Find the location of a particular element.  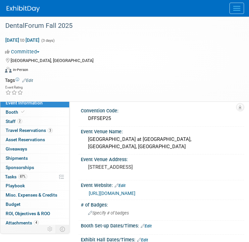

span: Travel Reservations is located at coordinates (29, 130).